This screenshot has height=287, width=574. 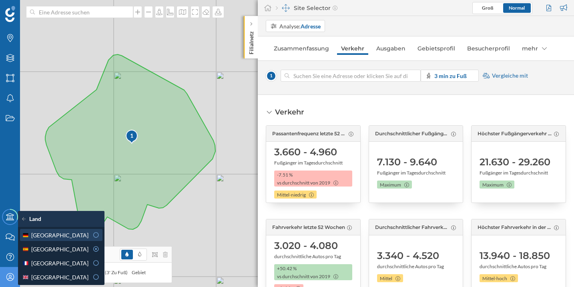 I want to click on a: Besucherprofil, so click(x=488, y=48).